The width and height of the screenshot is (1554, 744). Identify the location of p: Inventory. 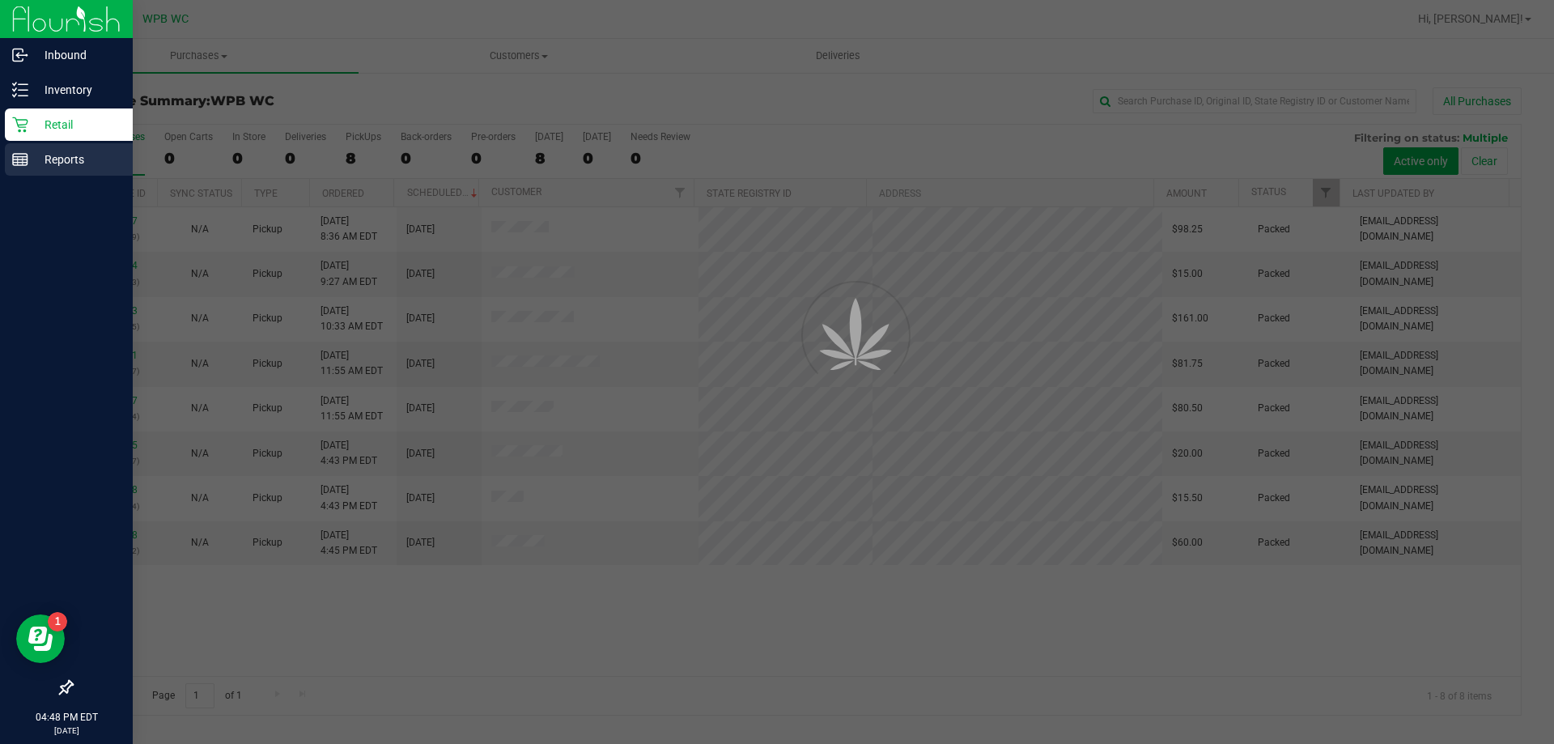
(77, 90).